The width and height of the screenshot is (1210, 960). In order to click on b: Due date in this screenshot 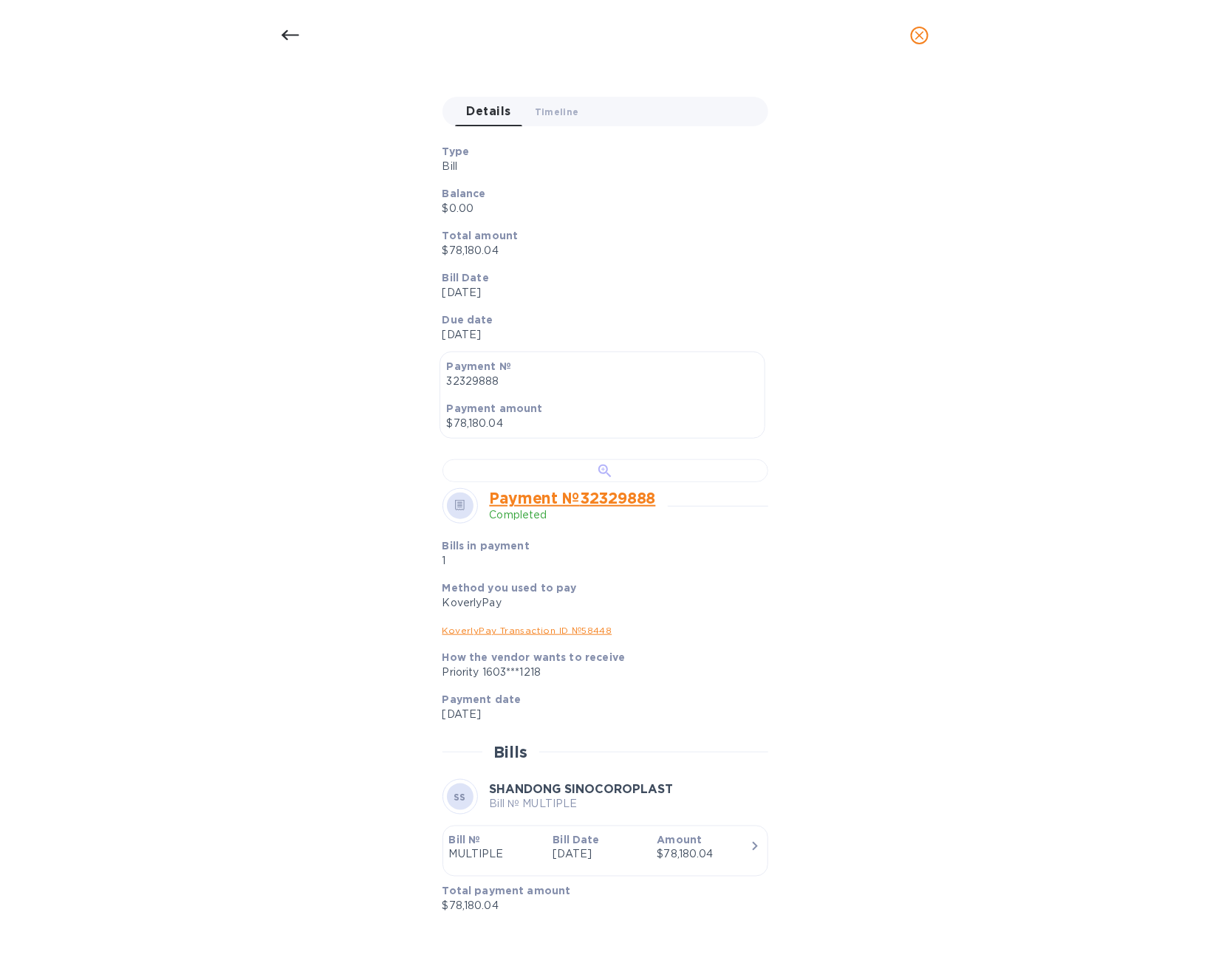, I will do `click(467, 320)`.